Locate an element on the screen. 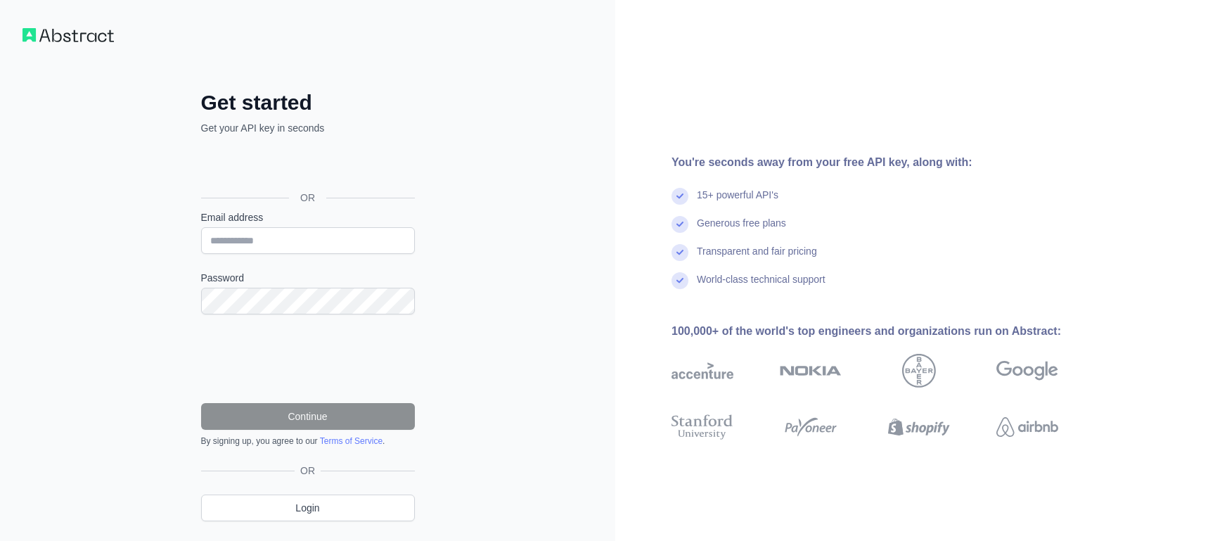 The height and width of the screenshot is (541, 1208). div: 15+ powerful API's is located at coordinates (737, 202).